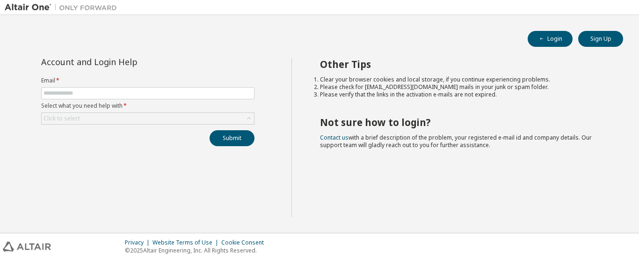 The width and height of the screenshot is (639, 260). I want to click on li: Please verify that the links in the activation e-mails are not expired., so click(463, 95).